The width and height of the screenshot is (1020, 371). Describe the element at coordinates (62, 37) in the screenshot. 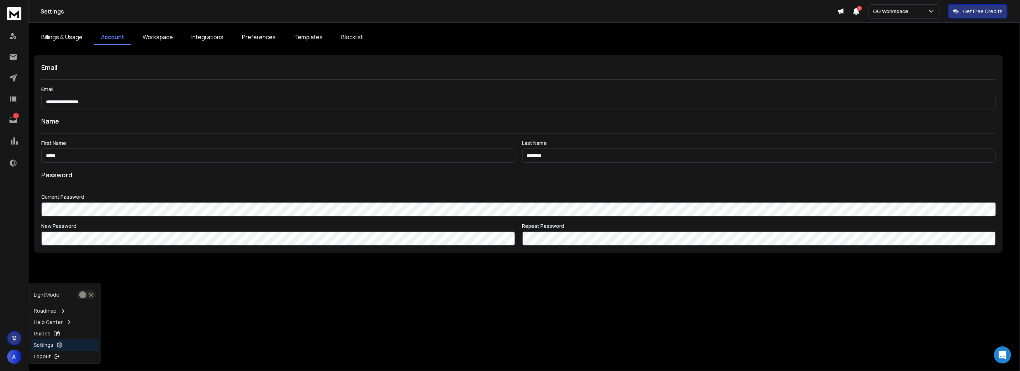

I see `a: Billings & Usage` at that location.